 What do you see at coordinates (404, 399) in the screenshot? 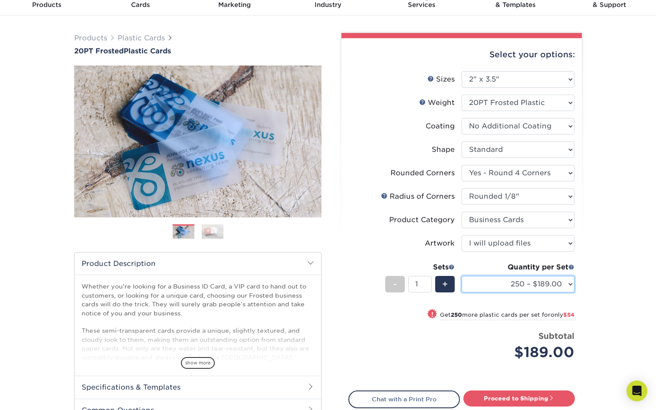
I see `a: Chat with a Print Pro` at bounding box center [404, 399].